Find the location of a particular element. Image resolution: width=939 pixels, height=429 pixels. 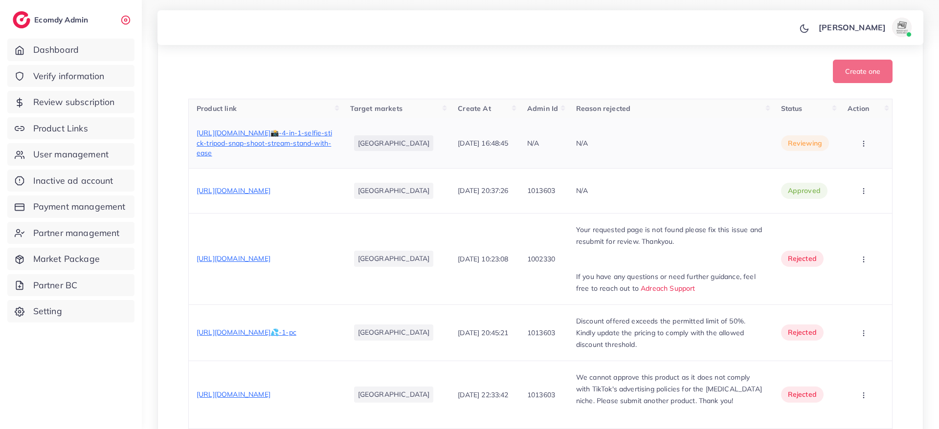

p: Your requested page is not found please fix this issue and resubmit for review. Thankyou. is located at coordinates (670, 236).